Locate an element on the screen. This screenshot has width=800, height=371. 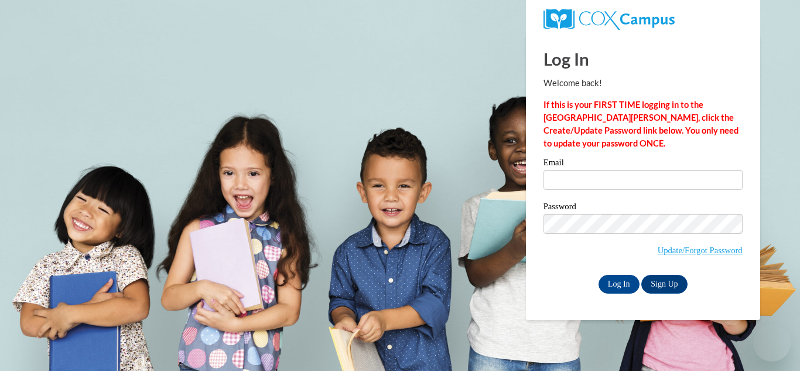
a: Sign Up is located at coordinates (664, 284).